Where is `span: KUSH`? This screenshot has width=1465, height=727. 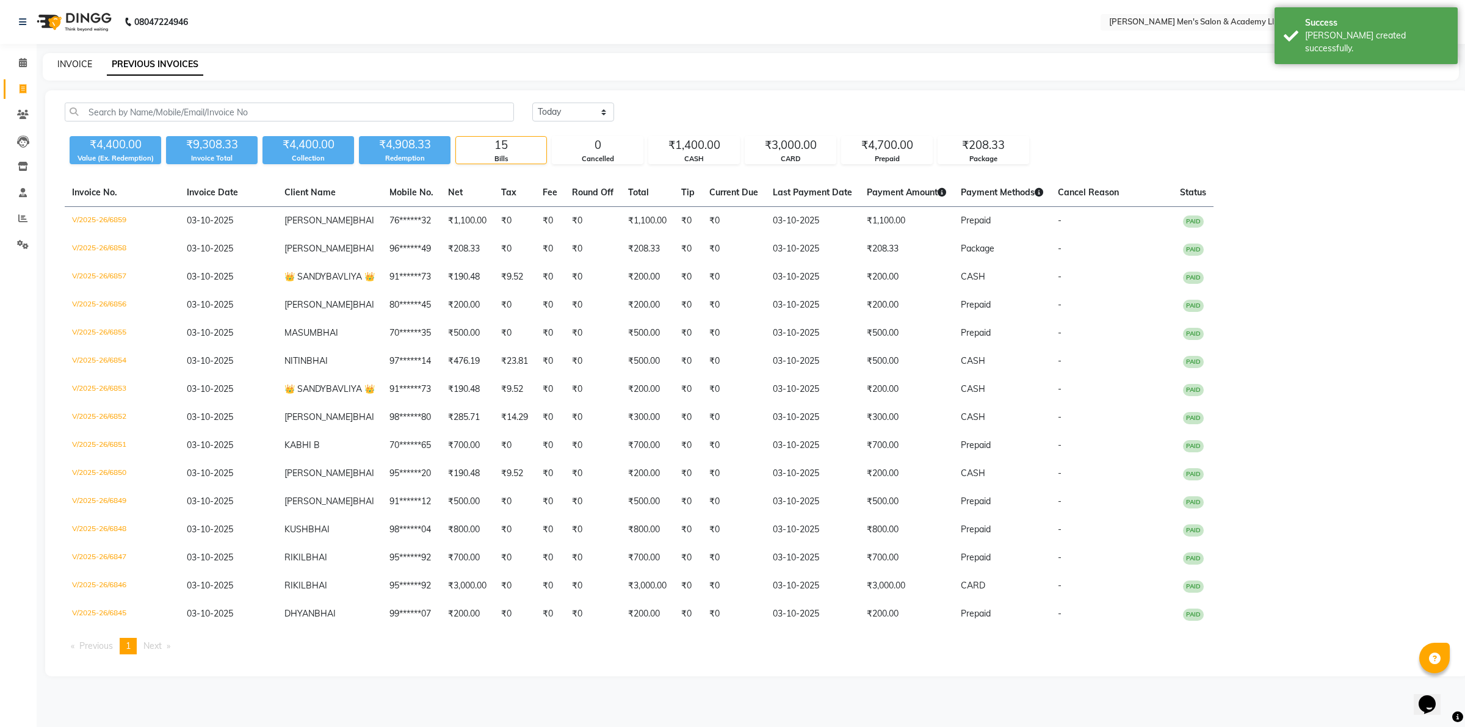 span: KUSH is located at coordinates (296, 529).